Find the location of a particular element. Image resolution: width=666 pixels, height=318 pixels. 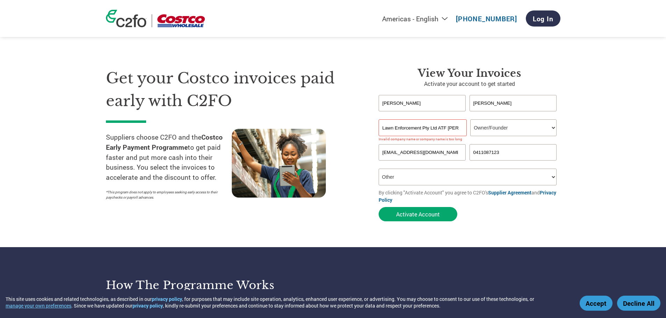

a: Supplier Agreement is located at coordinates (509, 193).